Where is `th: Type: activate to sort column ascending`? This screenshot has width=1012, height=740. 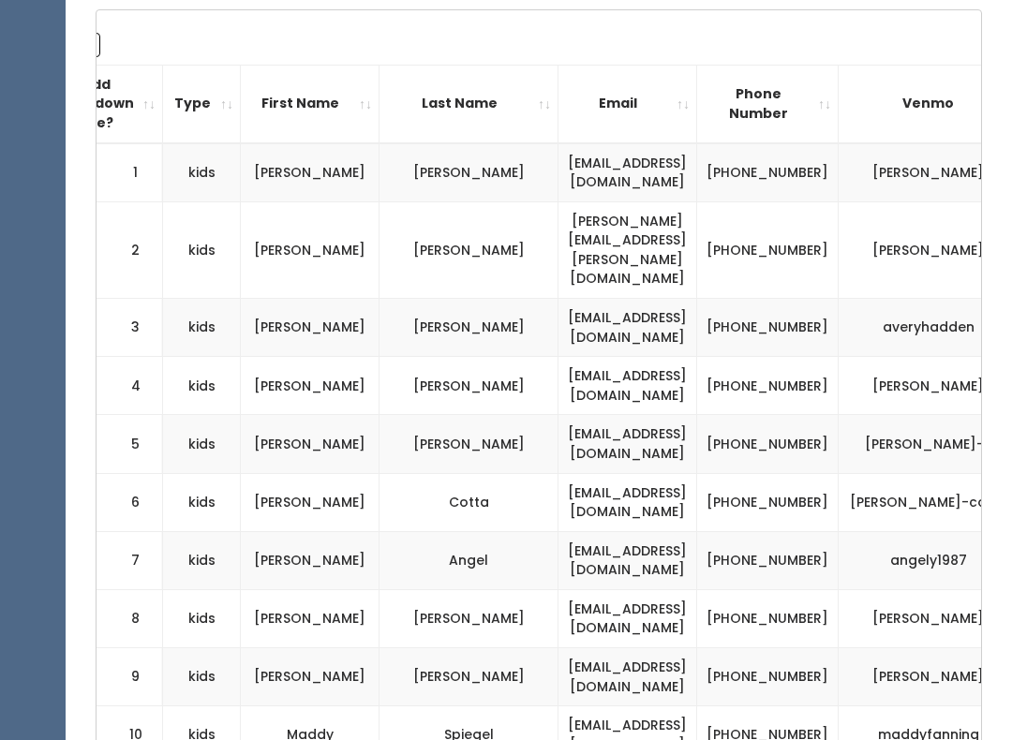 th: Type: activate to sort column ascending is located at coordinates (202, 103).